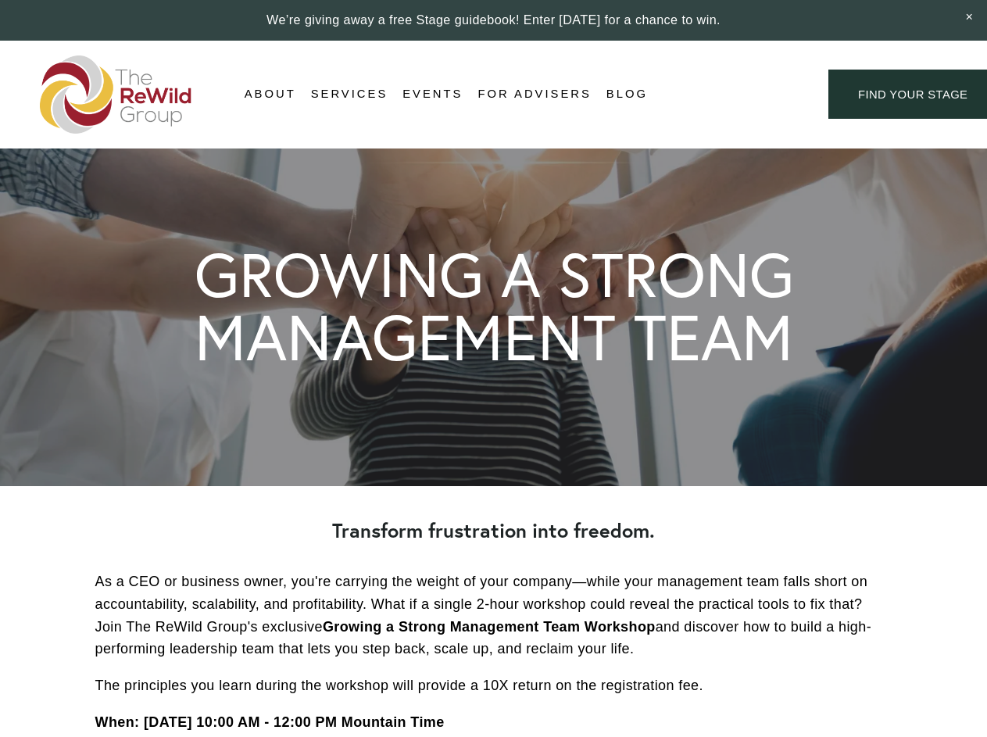 This screenshot has height=737, width=987. I want to click on h1: MANAGEMENT TEAM, so click(494, 337).